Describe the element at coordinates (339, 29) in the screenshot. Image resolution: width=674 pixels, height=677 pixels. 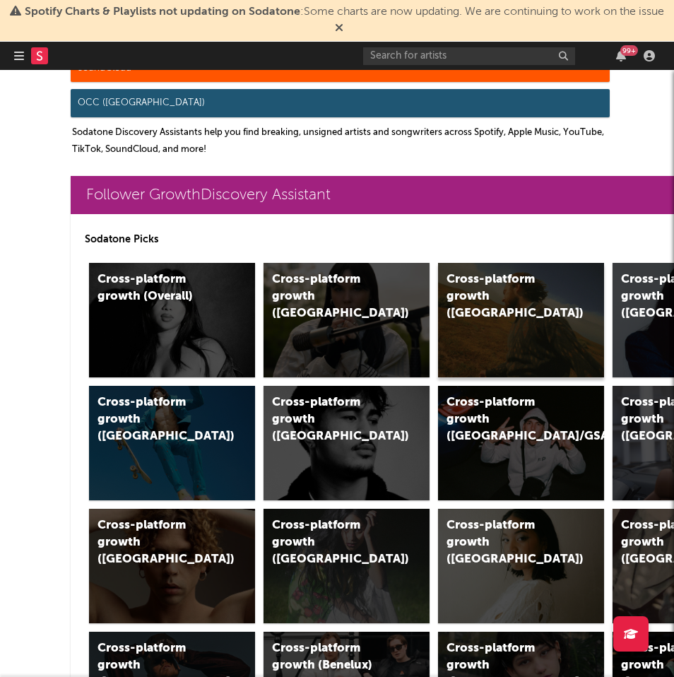
I see `span: Dismiss` at that location.